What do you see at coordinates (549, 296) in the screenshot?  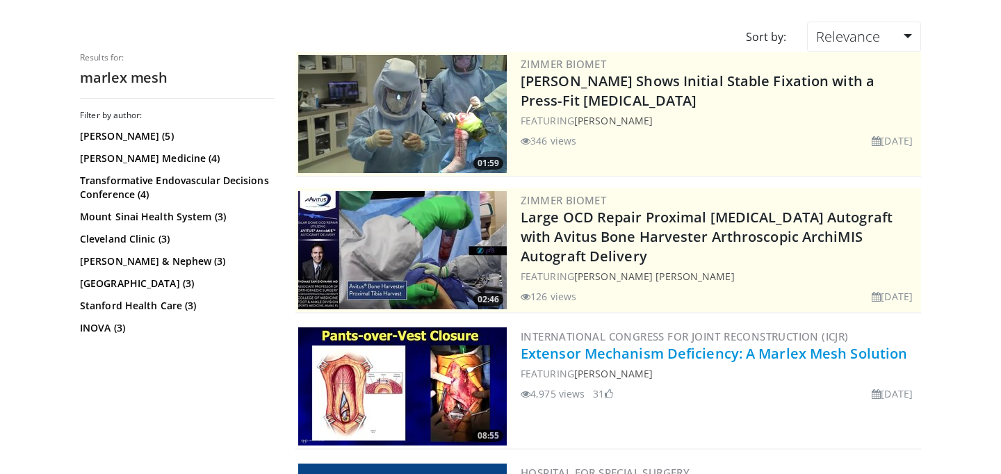 I see `li: 126 views` at bounding box center [549, 296].